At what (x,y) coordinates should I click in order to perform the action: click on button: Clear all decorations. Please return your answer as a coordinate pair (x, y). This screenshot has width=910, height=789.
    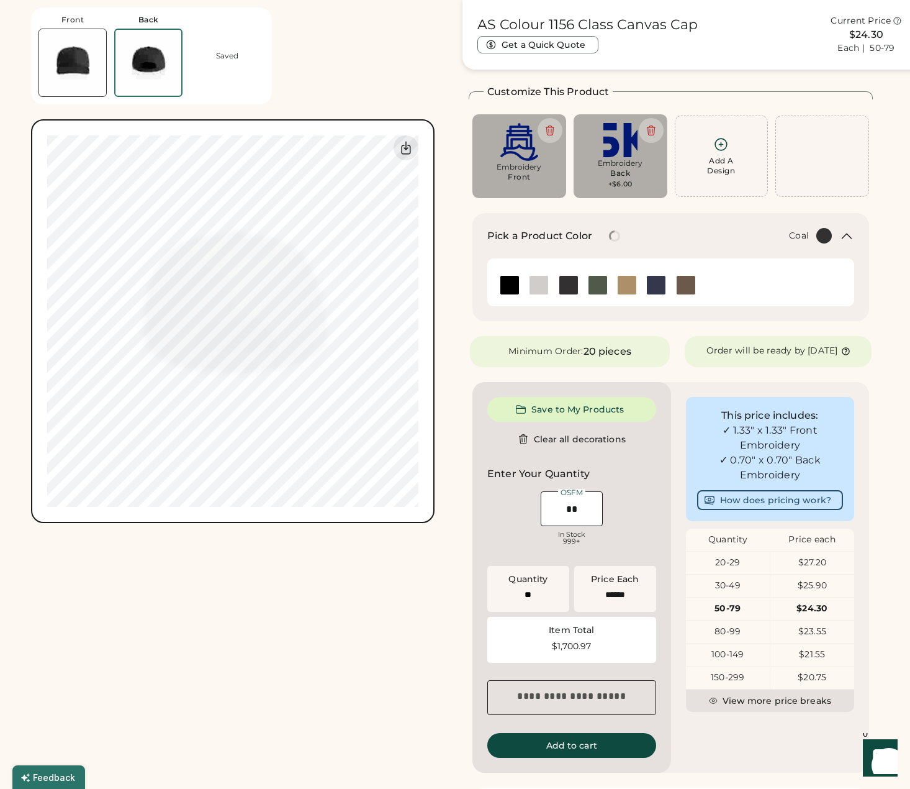
    Looking at the image, I should click on (572, 439).